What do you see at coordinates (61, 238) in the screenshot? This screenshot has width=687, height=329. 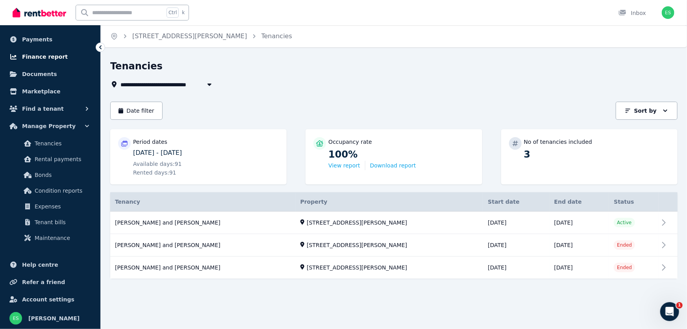 I see `span: Maintenance` at bounding box center [61, 238].